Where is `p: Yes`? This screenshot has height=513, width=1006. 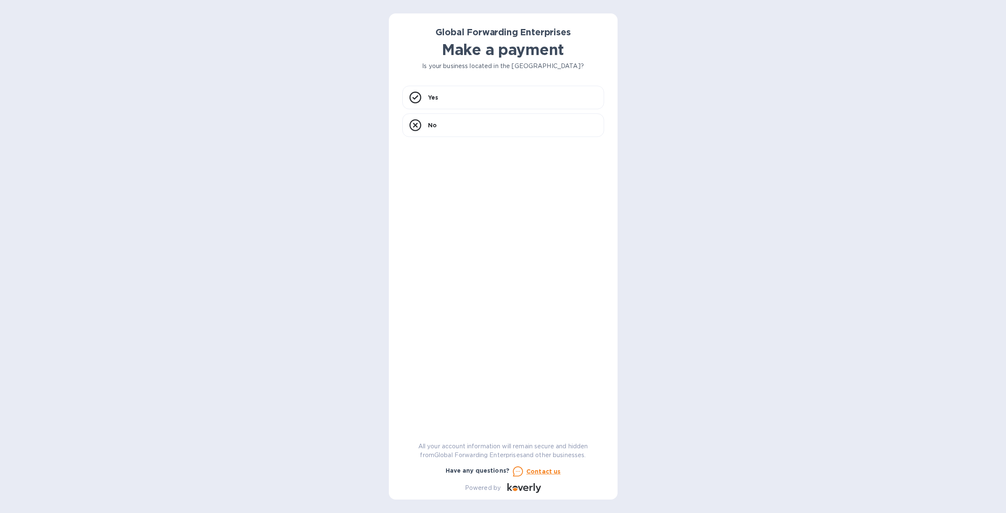 p: Yes is located at coordinates (433, 98).